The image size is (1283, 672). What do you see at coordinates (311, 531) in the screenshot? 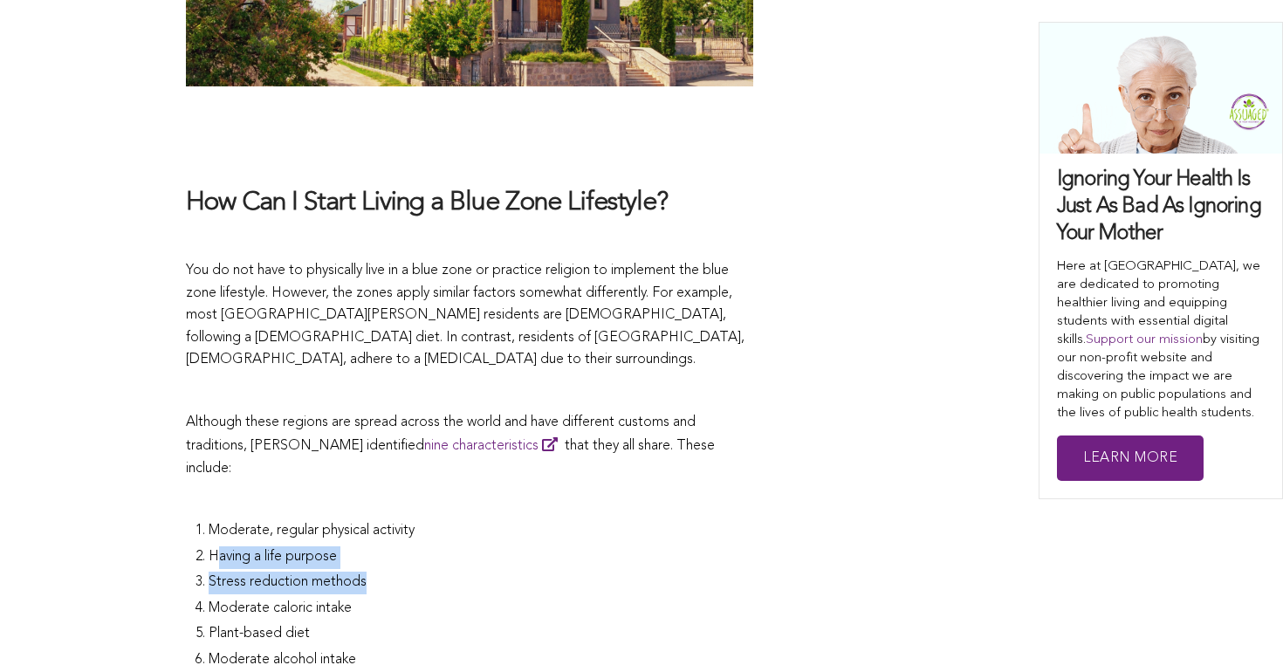
I see `span: Moderate, regular physical activity` at bounding box center [311, 531].